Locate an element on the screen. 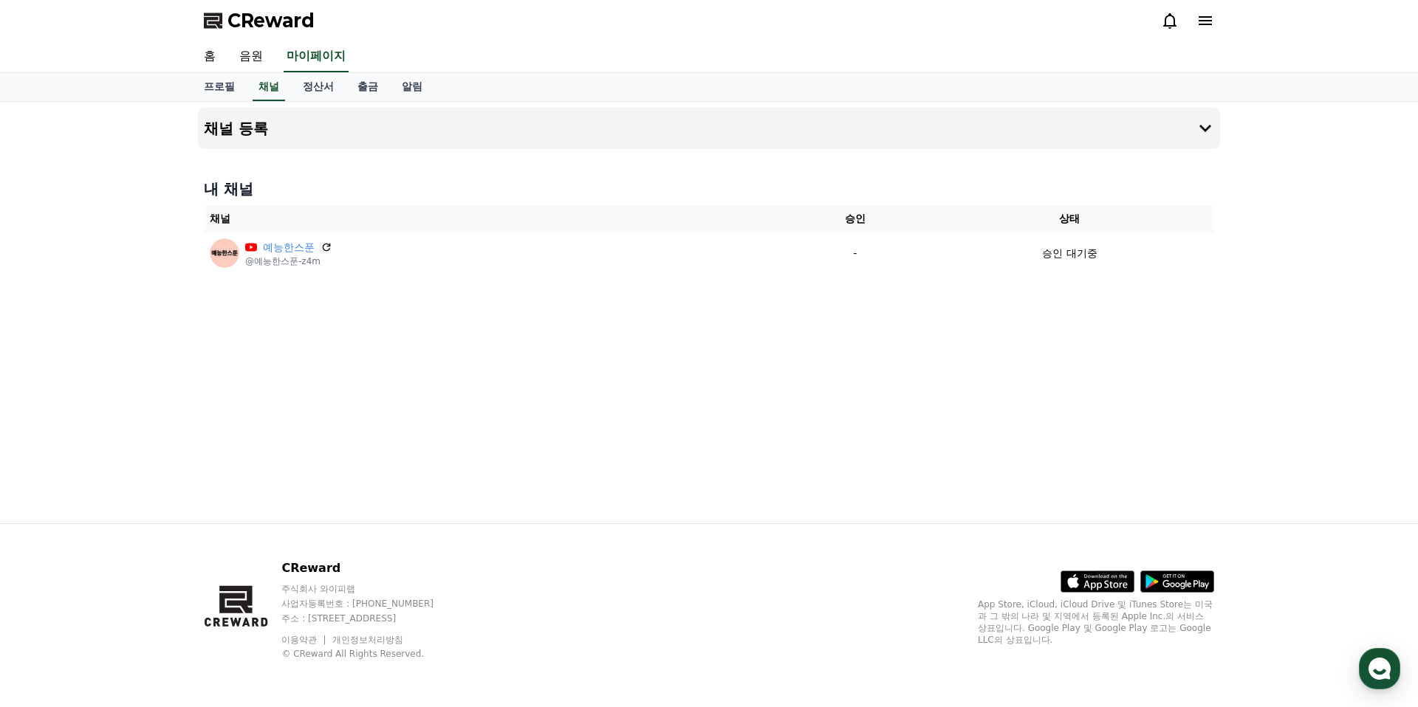 The width and height of the screenshot is (1418, 707). h4: 채널 등록 is located at coordinates (236, 128).